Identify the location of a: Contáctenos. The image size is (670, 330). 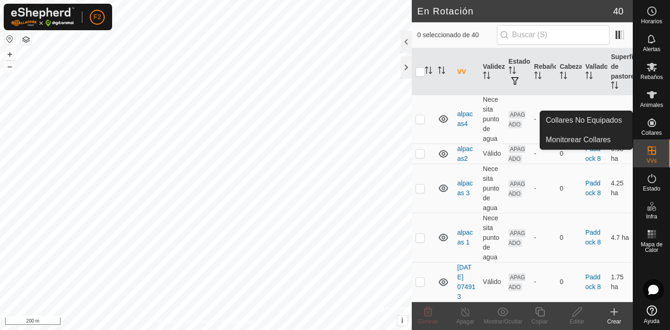
(238, 322).